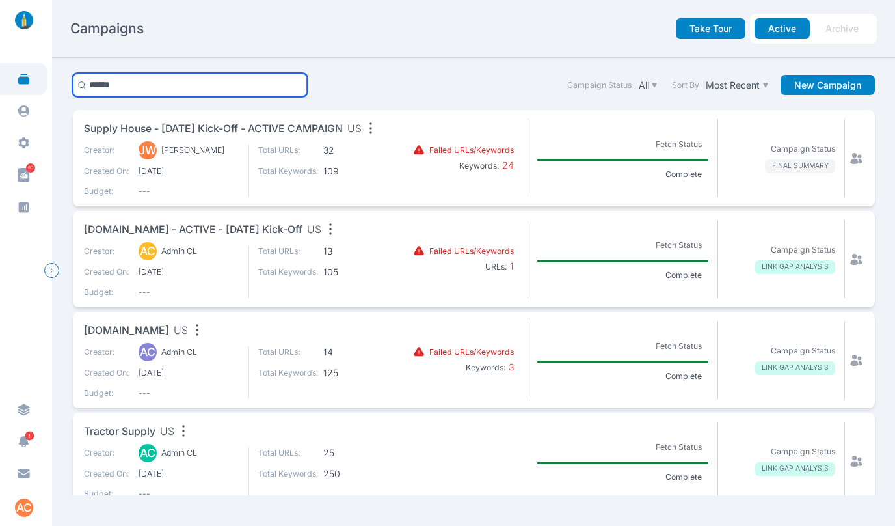  Describe the element at coordinates (120, 431) in the screenshot. I see `span: Tractor Supply` at that location.